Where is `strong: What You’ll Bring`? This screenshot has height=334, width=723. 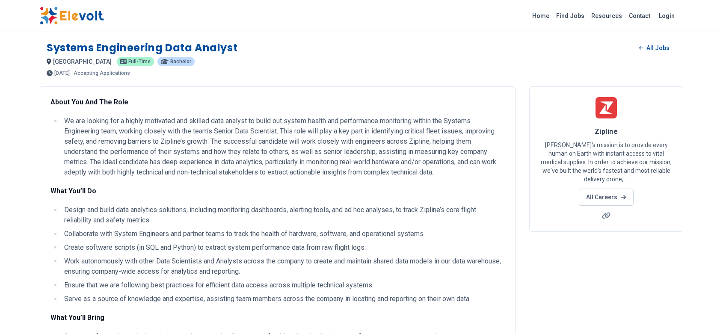
strong: What You’ll Bring is located at coordinates (77, 317).